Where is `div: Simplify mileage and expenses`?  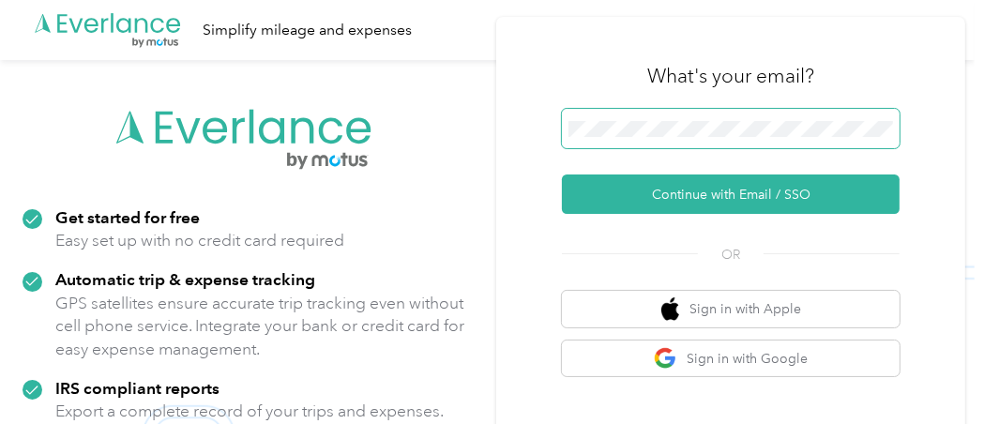 div: Simplify mileage and expenses is located at coordinates (307, 30).